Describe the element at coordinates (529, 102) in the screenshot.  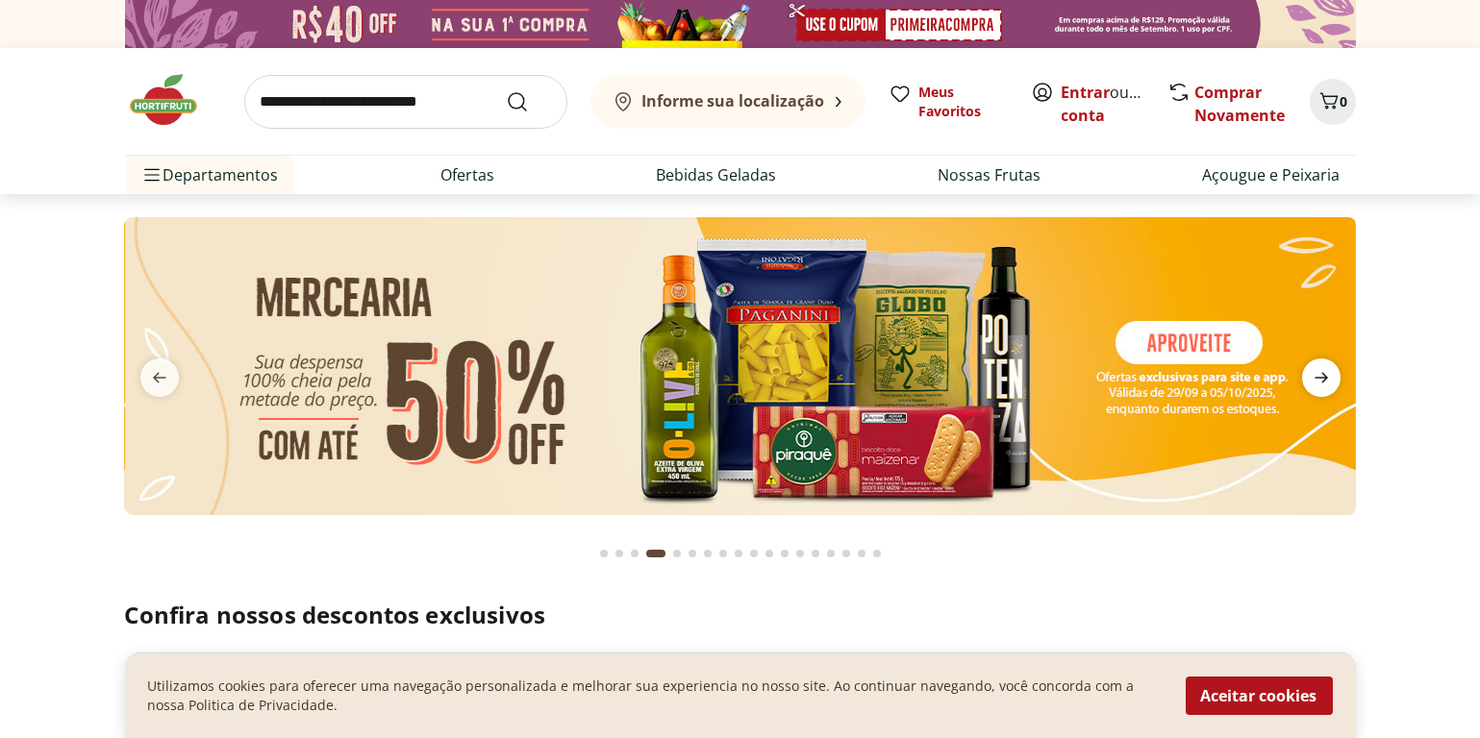
I see `button: Submit Search` at that location.